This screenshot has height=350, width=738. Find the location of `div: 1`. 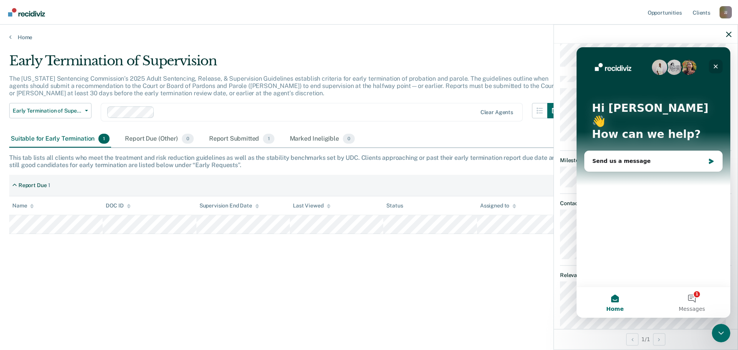

div: 1 is located at coordinates (49, 185).